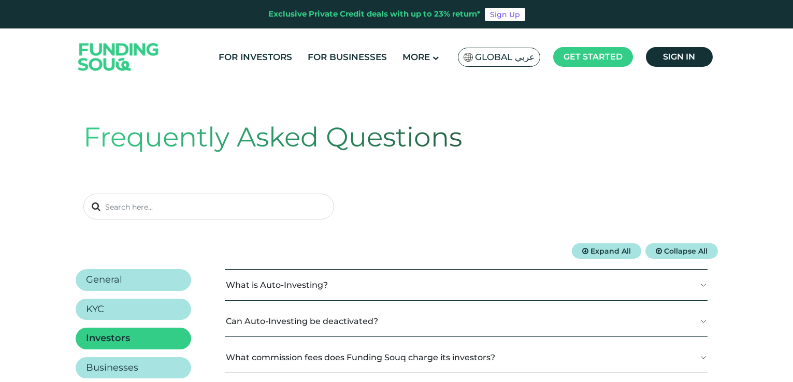 The width and height of the screenshot is (793, 382). I want to click on a: General, so click(133, 280).